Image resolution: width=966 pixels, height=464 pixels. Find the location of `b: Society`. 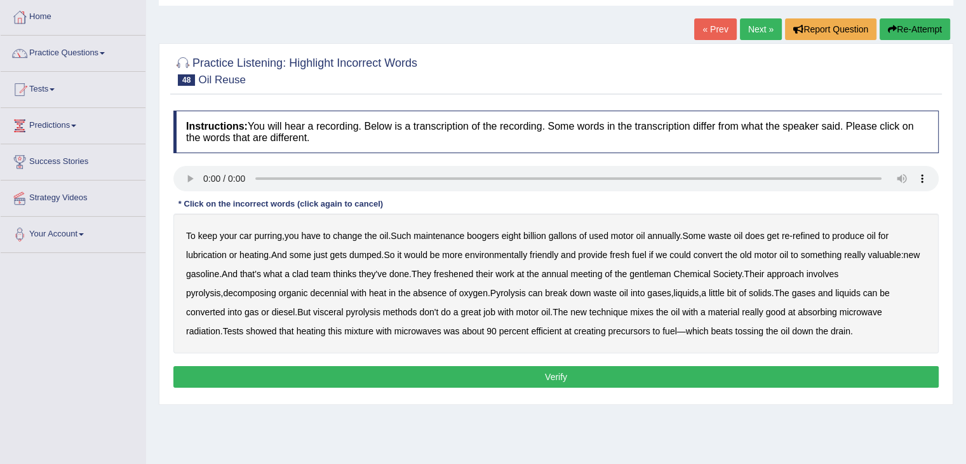

b: Society is located at coordinates (728, 274).